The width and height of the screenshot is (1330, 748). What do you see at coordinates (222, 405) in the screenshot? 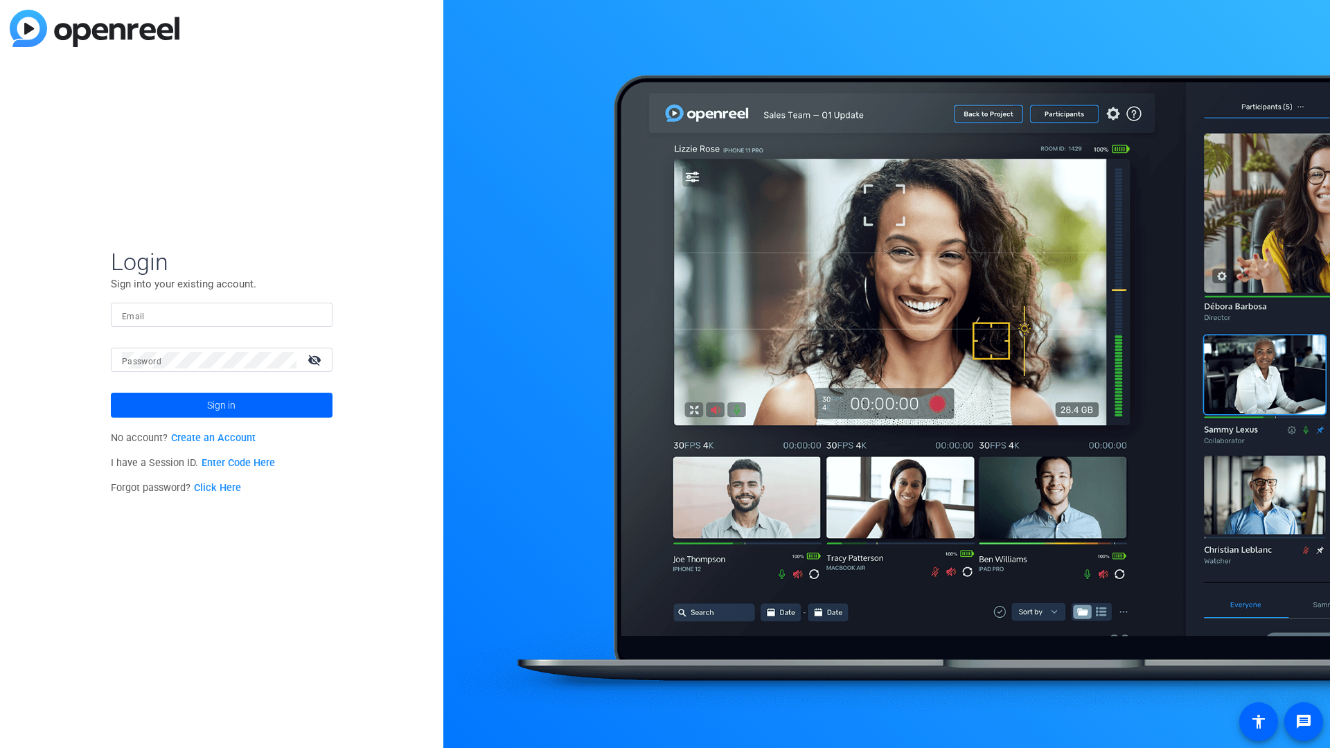
I see `button: Sign in` at bounding box center [222, 405].